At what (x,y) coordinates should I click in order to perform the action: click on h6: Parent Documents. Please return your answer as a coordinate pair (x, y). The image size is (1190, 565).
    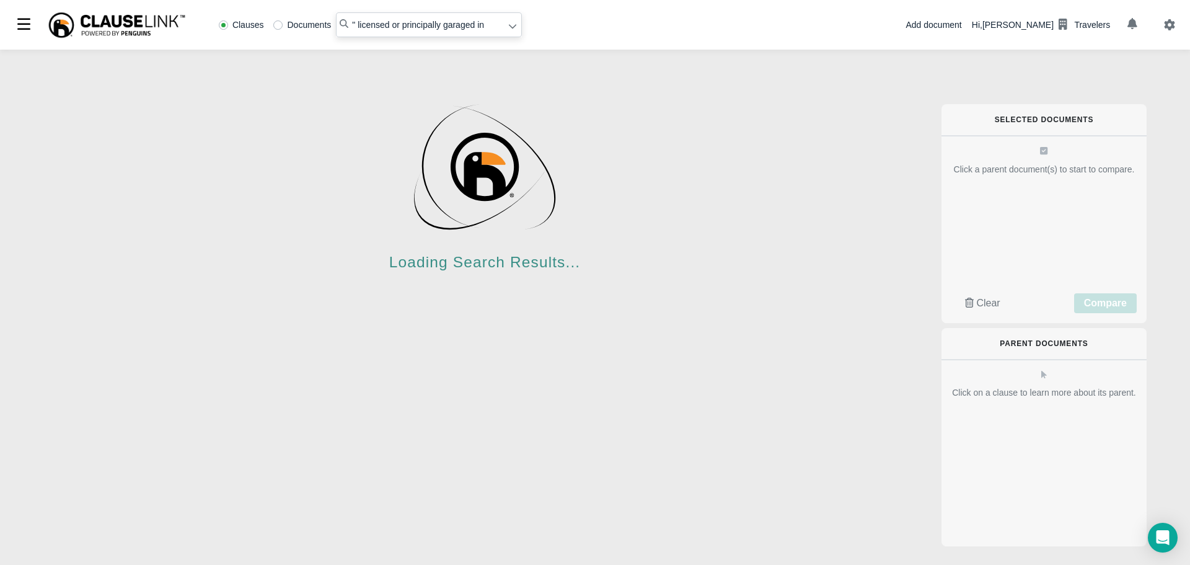
    Looking at the image, I should click on (1044, 343).